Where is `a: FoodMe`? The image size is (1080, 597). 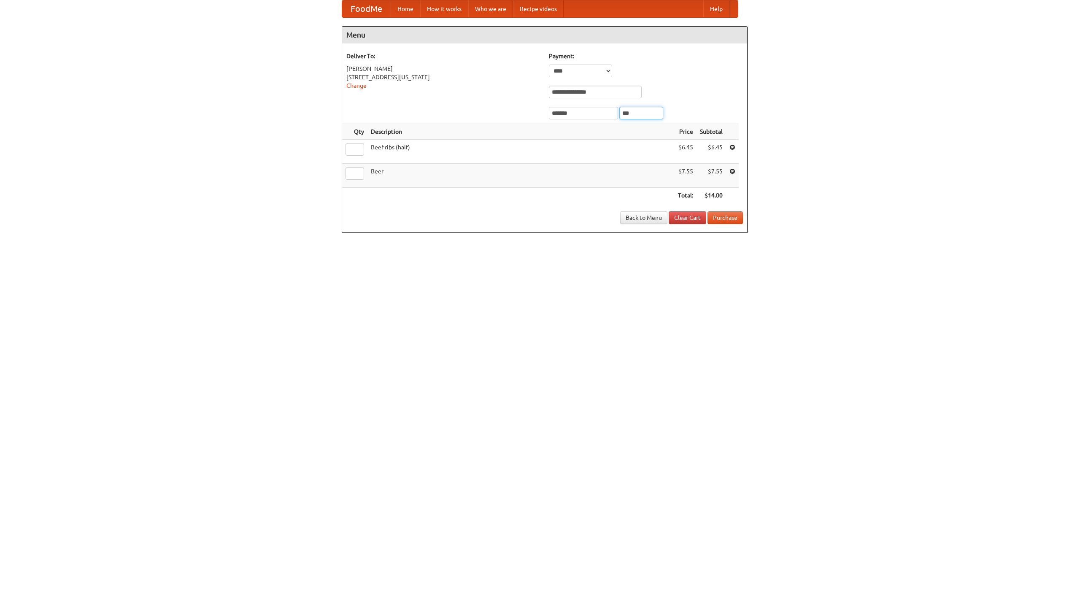 a: FoodMe is located at coordinates (366, 9).